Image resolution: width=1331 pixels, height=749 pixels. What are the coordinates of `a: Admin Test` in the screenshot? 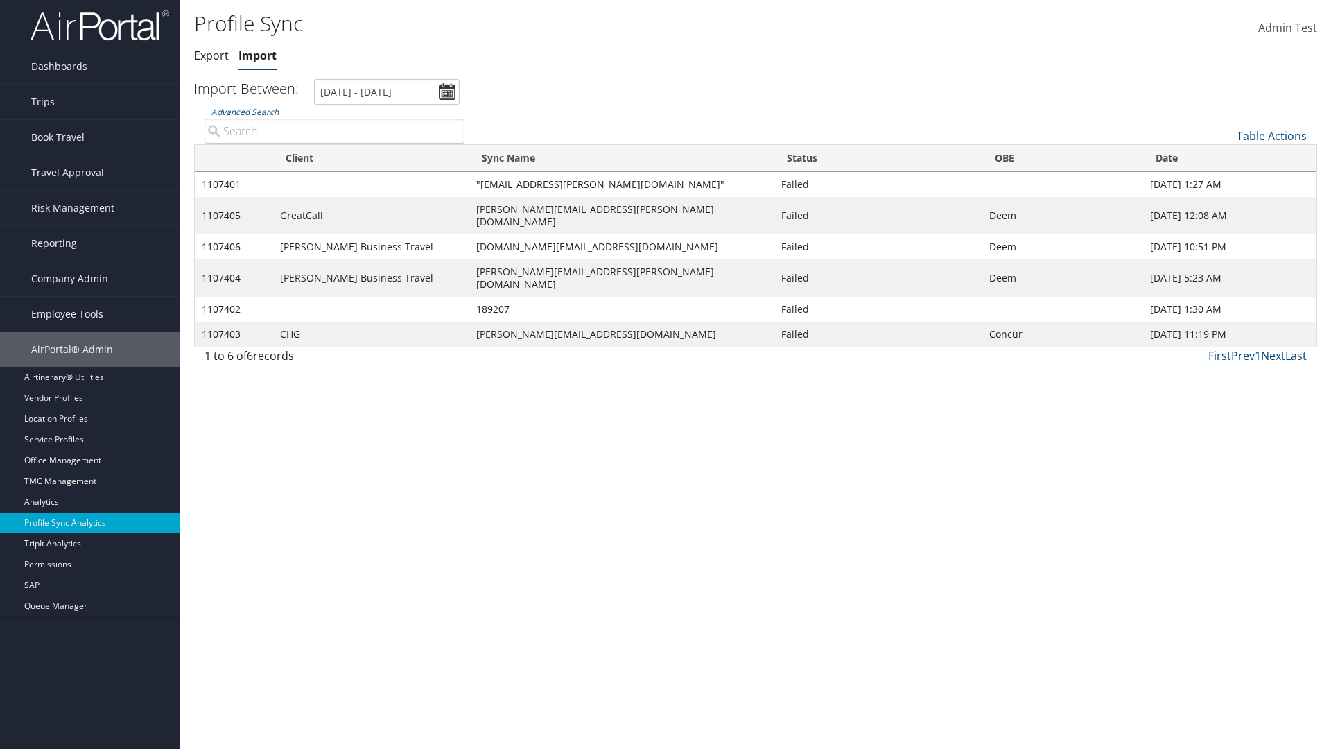 It's located at (1287, 28).